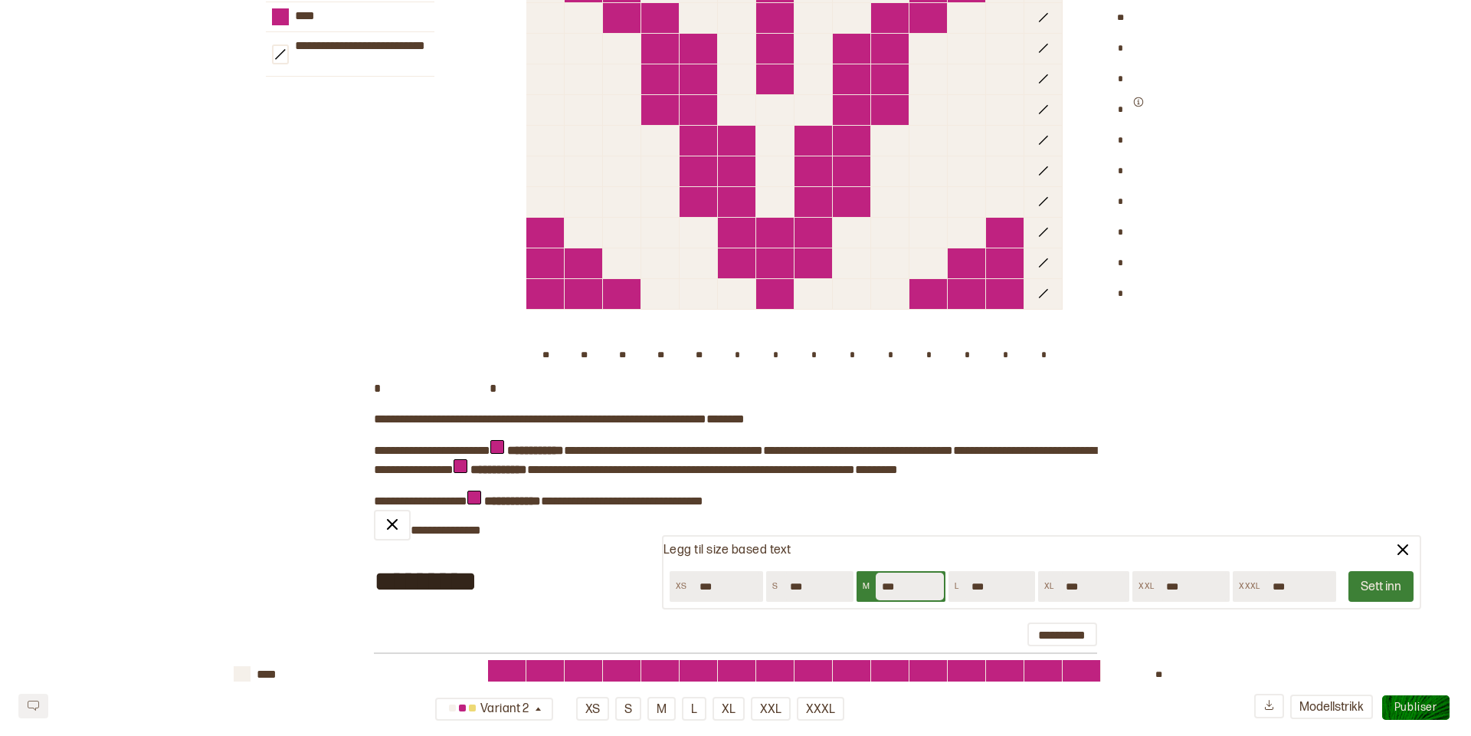 This screenshot has width=1471, height=736. I want to click on div: S, so click(775, 586).